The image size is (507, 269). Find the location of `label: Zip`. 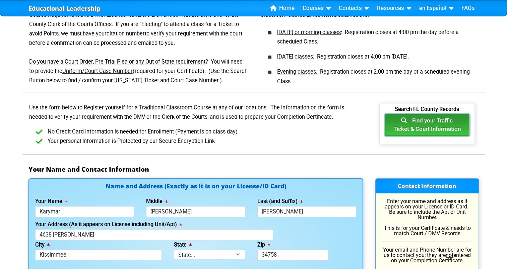

label: Zip is located at coordinates (264, 245).